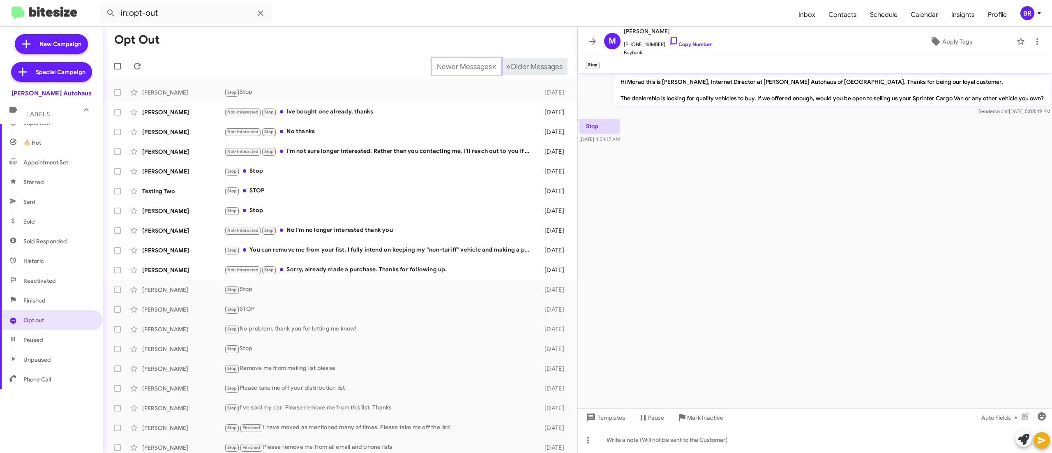 This screenshot has width=1052, height=453. I want to click on a: Profile, so click(998, 15).